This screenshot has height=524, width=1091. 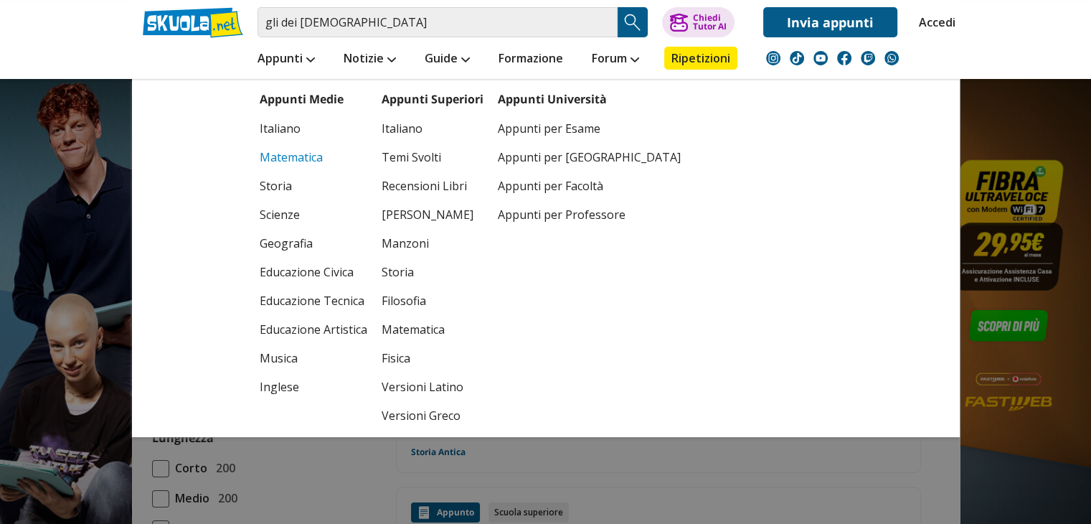 What do you see at coordinates (531, 60) in the screenshot?
I see `a: Formazione` at bounding box center [531, 60].